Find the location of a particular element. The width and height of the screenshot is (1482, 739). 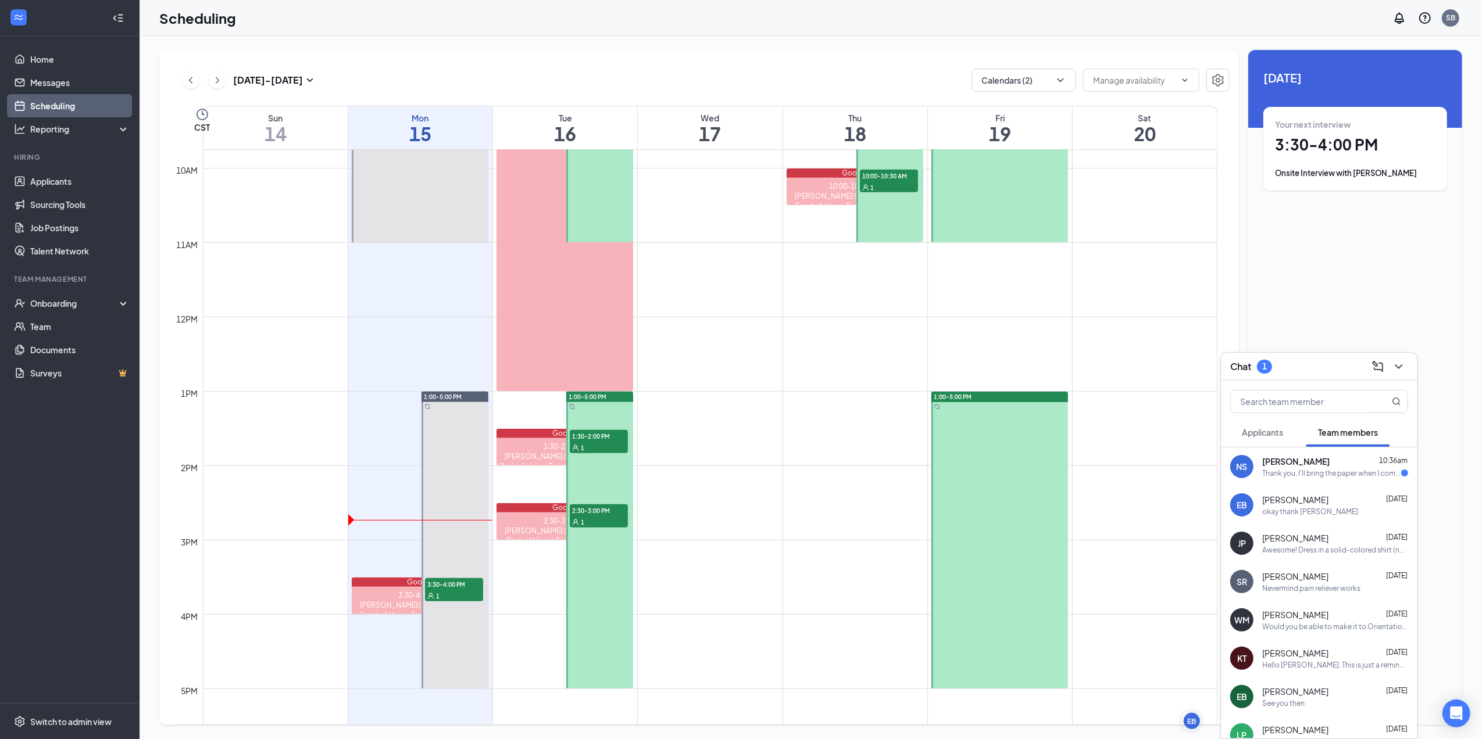

span: 1:30-2:00 PM is located at coordinates (599, 436).